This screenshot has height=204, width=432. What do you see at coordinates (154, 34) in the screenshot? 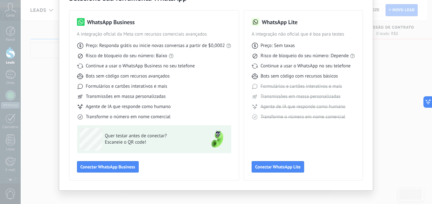
I see `span: A integração oficial da Meta com recursos comerciais avançados` at bounding box center [154, 34].